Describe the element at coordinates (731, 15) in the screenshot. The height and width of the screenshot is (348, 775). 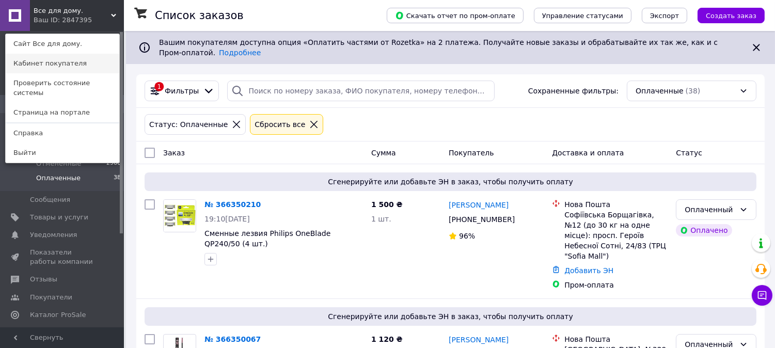
I see `span: Создать заказ` at that location.